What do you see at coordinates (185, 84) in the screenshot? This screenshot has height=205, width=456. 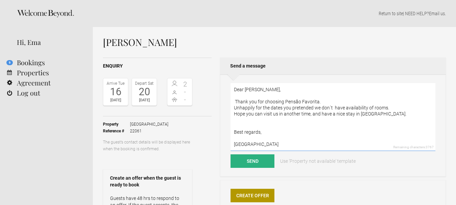 I see `span: 2` at bounding box center [185, 84].